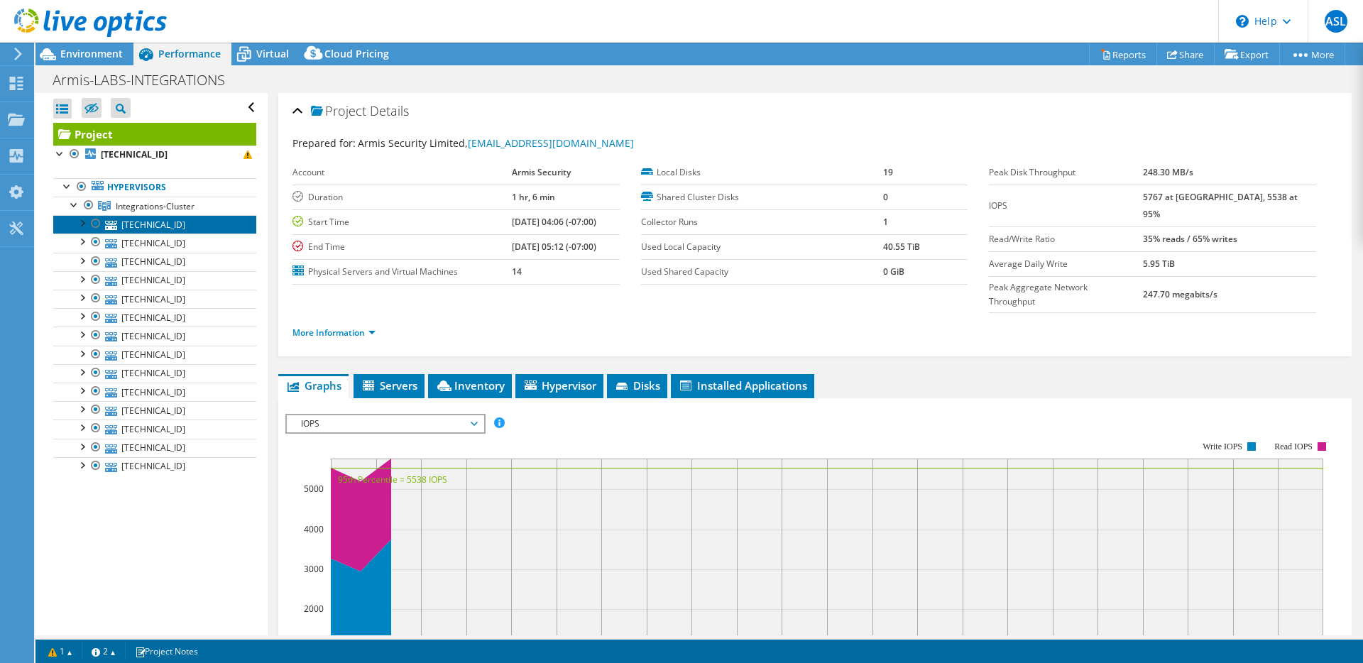  What do you see at coordinates (1123, 54) in the screenshot?
I see `a: Reports` at bounding box center [1123, 54].